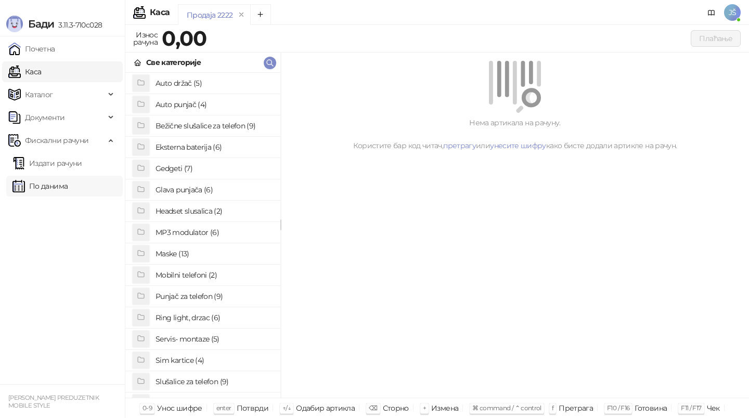 The width and height of the screenshot is (749, 418). I want to click on strong: 0,00, so click(184, 38).